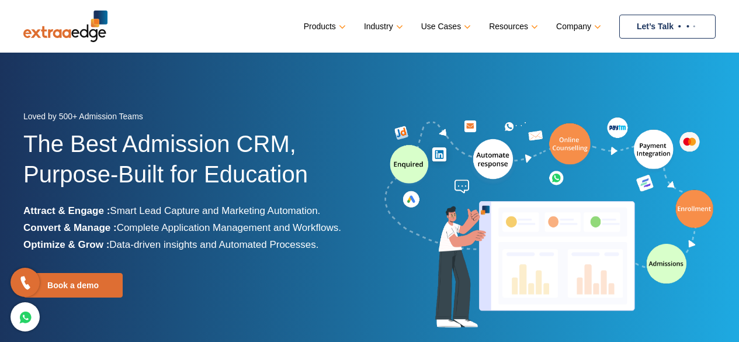  What do you see at coordinates (215, 210) in the screenshot?
I see `span: Smart Lead Capture and Marketing Automation.` at bounding box center [215, 210].